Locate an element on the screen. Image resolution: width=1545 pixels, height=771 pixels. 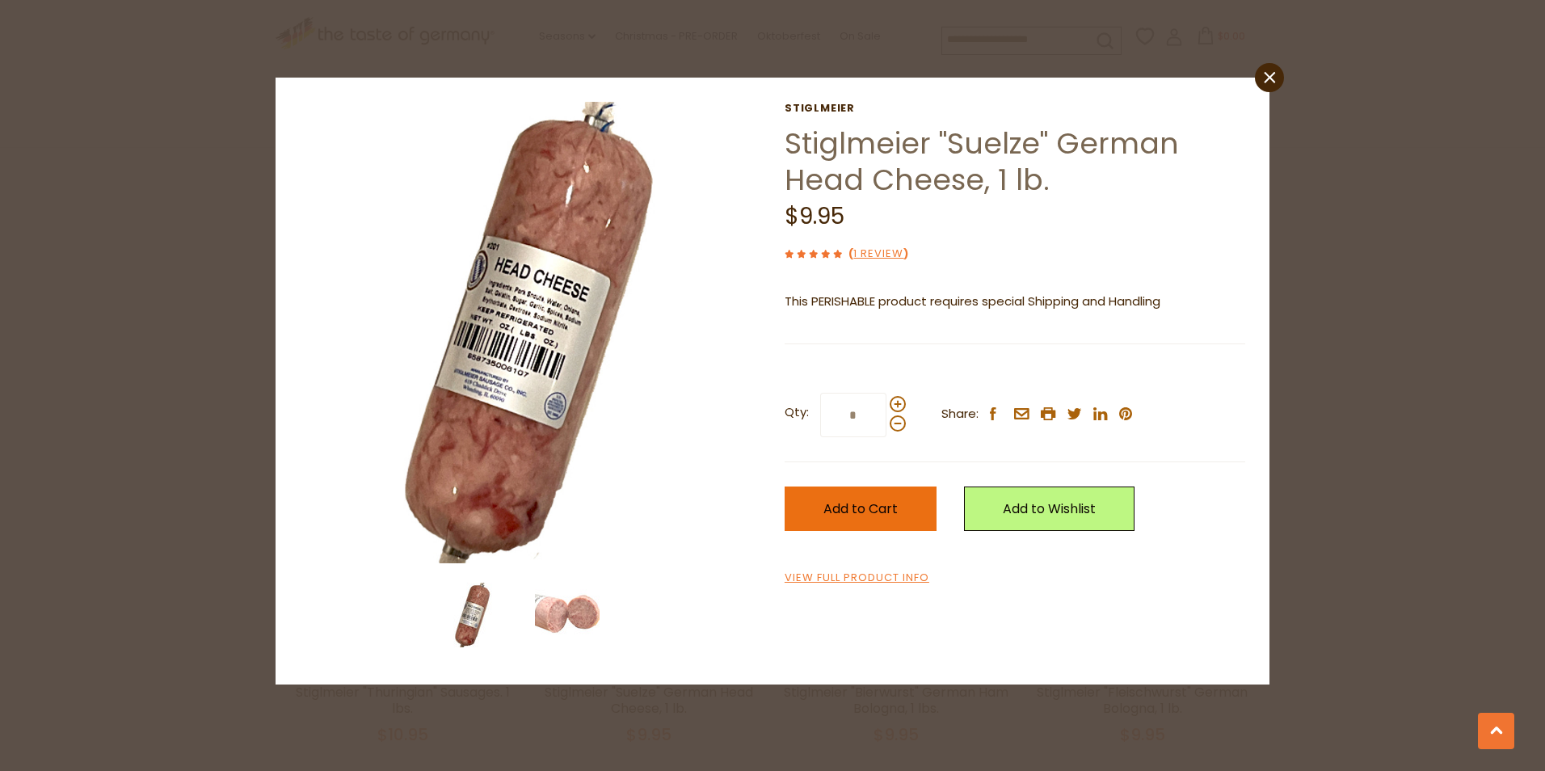
a: Stiglmeier "Suelze" German Head Cheese, 1 lb. is located at coordinates (982, 162).